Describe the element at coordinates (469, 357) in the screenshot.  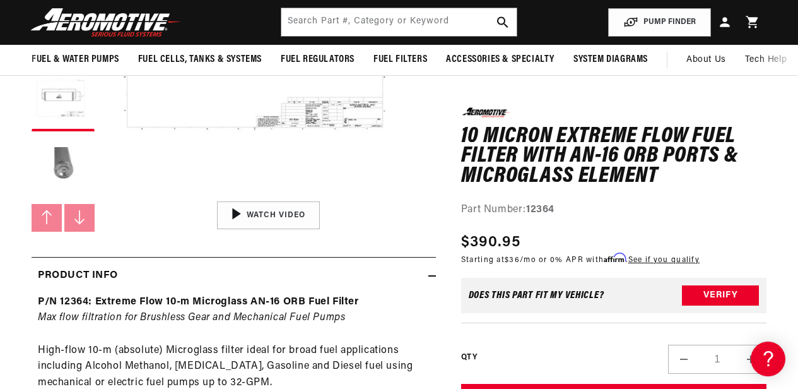
I see `label: QTY` at that location.